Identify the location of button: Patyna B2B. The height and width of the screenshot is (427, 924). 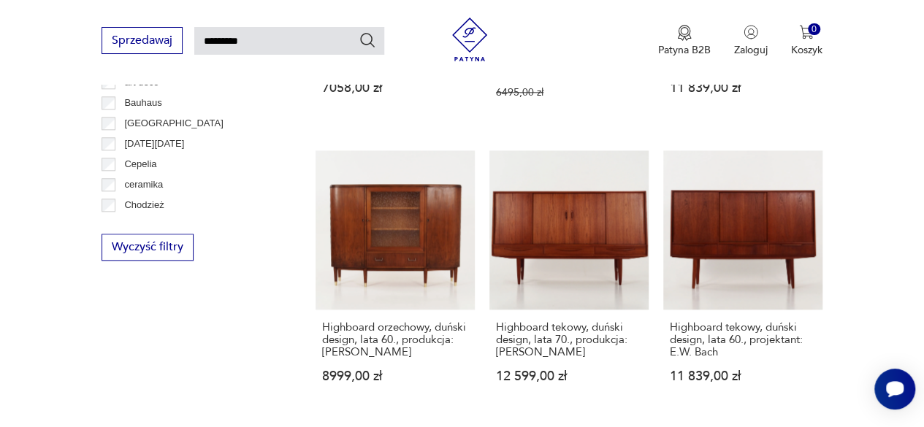
(685, 41).